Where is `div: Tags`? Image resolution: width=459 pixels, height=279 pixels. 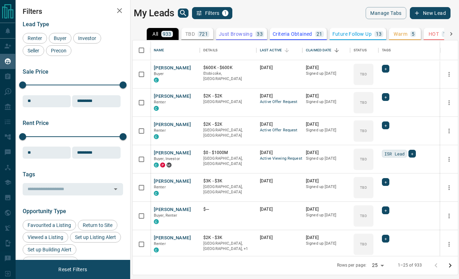 div: Tags is located at coordinates (387, 50).